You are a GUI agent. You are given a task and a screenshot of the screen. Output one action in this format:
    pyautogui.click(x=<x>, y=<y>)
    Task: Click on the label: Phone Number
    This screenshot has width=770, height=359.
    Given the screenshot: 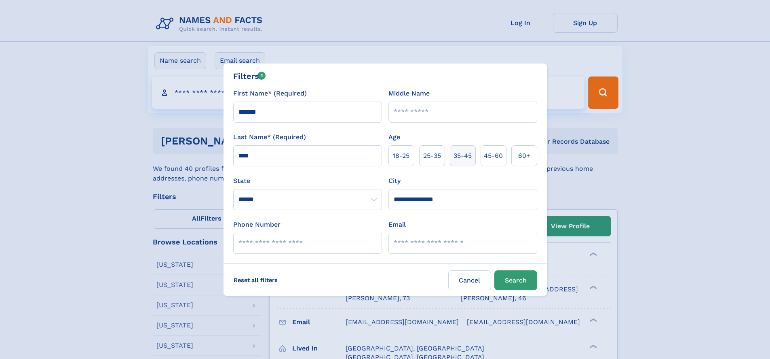 What is the action you would take?
    pyautogui.click(x=257, y=224)
    